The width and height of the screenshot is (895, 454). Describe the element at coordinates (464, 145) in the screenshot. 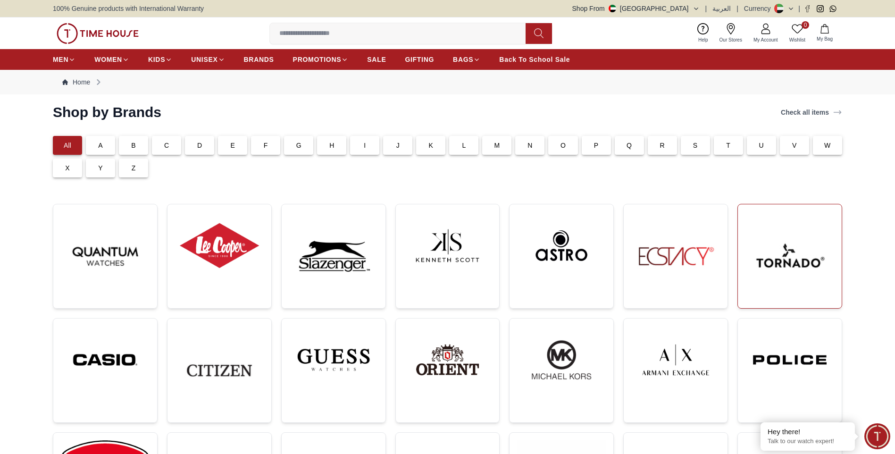

I see `p: L` at that location.